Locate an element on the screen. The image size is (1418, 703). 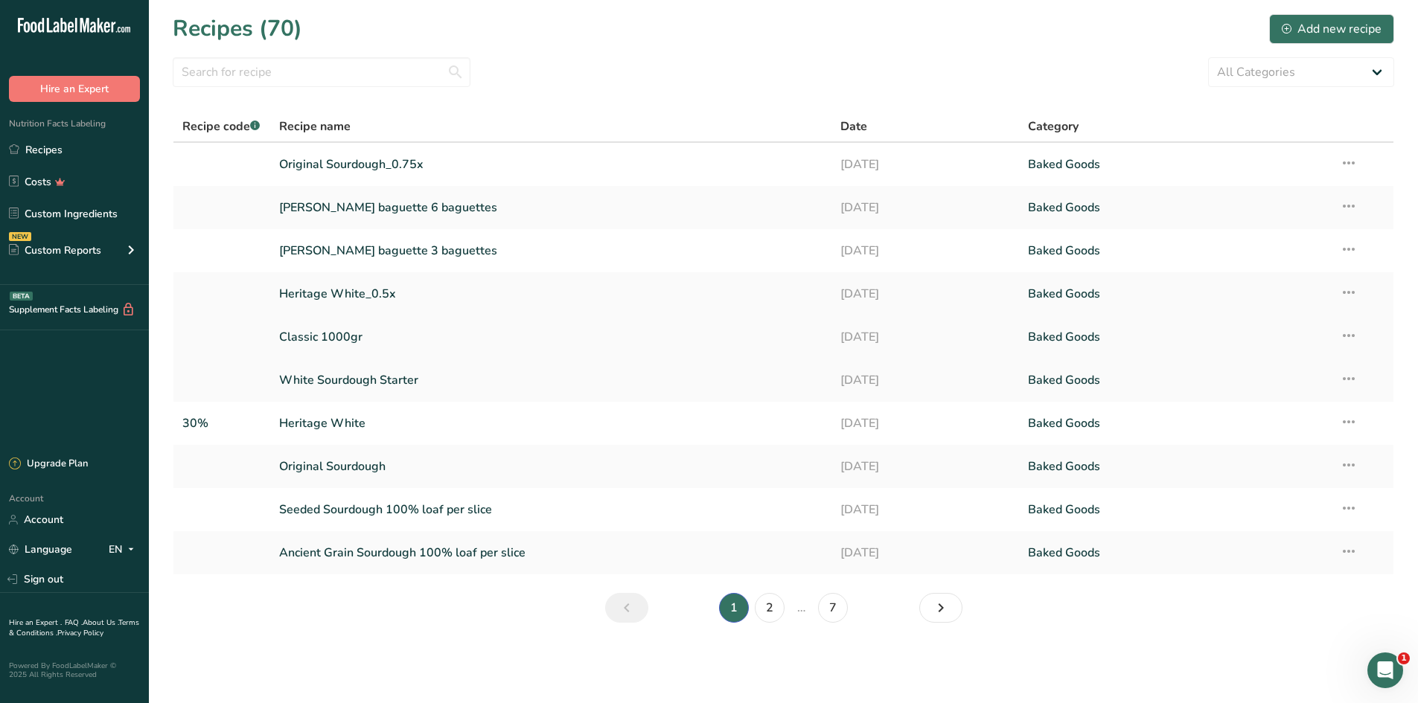
a: 30% is located at coordinates (222, 424).